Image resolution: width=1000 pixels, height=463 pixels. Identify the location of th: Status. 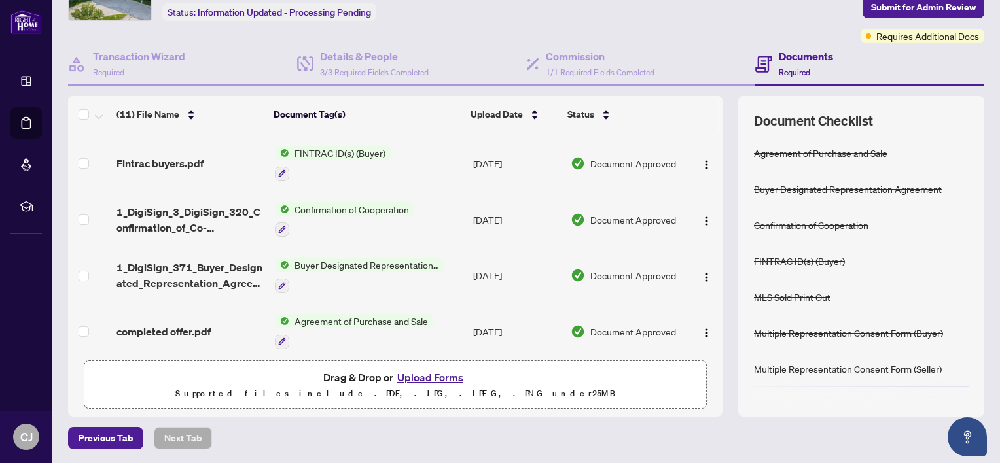
(623, 115).